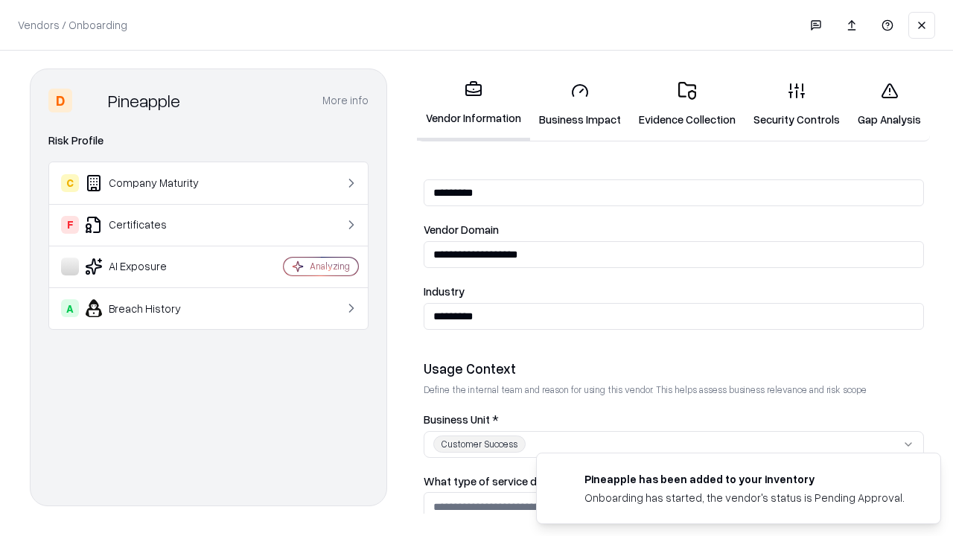 This screenshot has height=536, width=953. Describe the element at coordinates (330, 266) in the screenshot. I see `div: Analyzing` at that location.